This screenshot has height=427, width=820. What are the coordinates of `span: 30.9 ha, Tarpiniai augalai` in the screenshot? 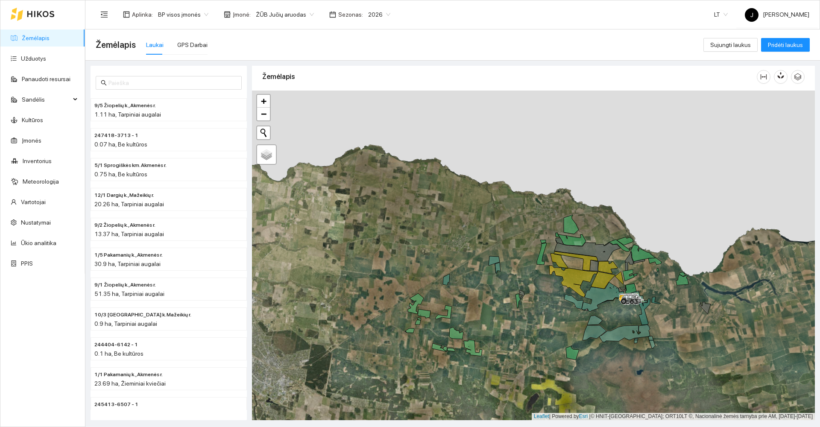 It's located at (127, 264).